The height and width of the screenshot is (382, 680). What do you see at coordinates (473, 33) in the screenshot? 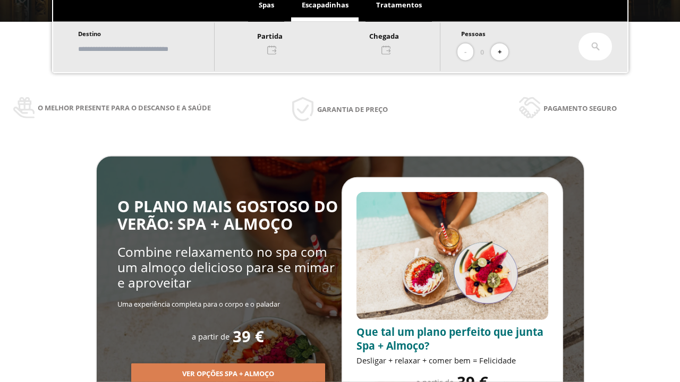
I see `span: Pessoas` at bounding box center [473, 33].